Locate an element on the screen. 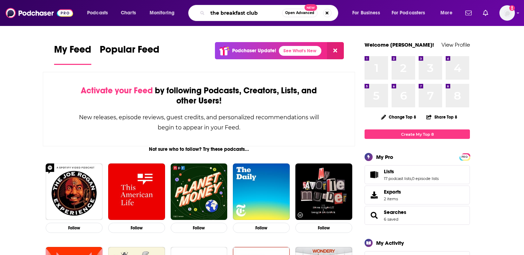 The image size is (524, 255). span: My Feed is located at coordinates (73, 52).